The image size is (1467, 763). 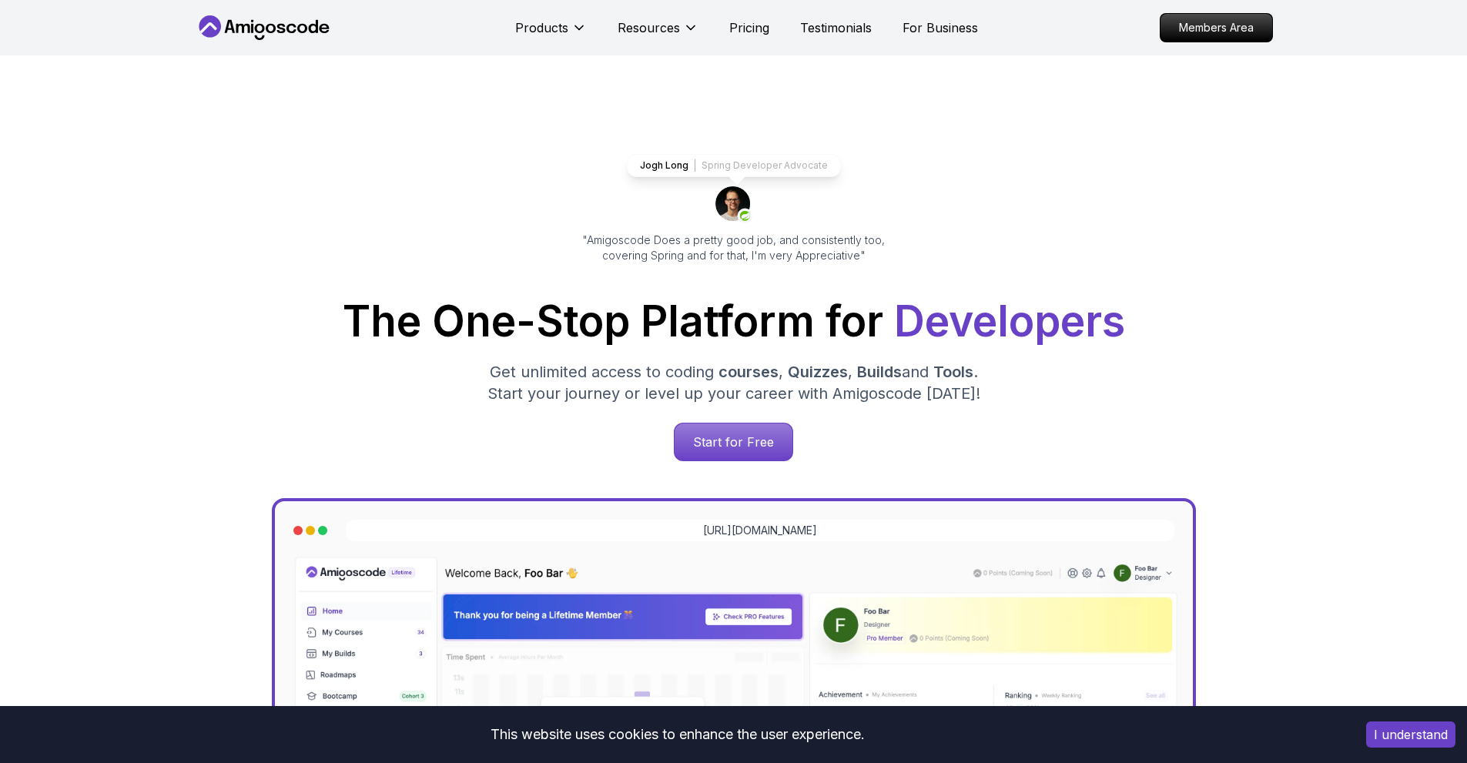 I want to click on button: Resources, so click(x=658, y=34).